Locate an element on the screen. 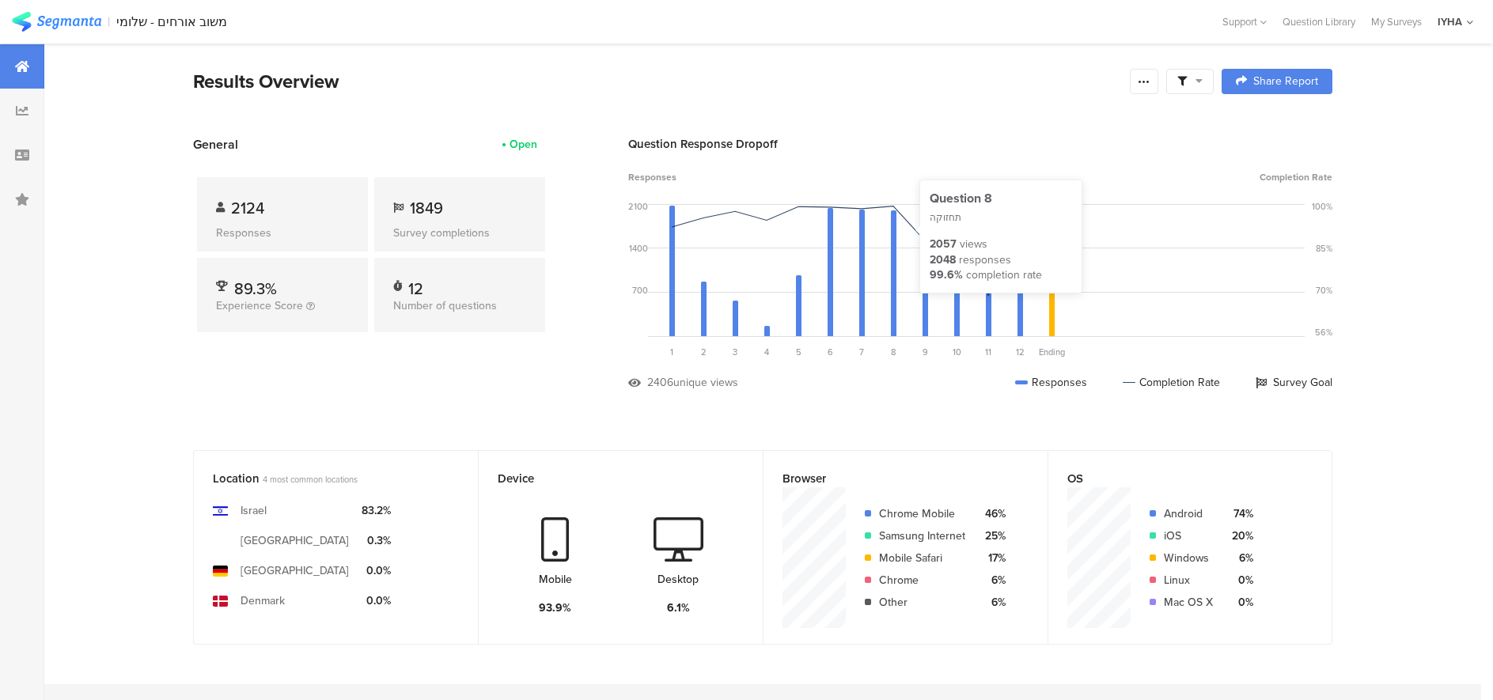 The image size is (1493, 700). div: Chrome Mobile is located at coordinates (921, 513).